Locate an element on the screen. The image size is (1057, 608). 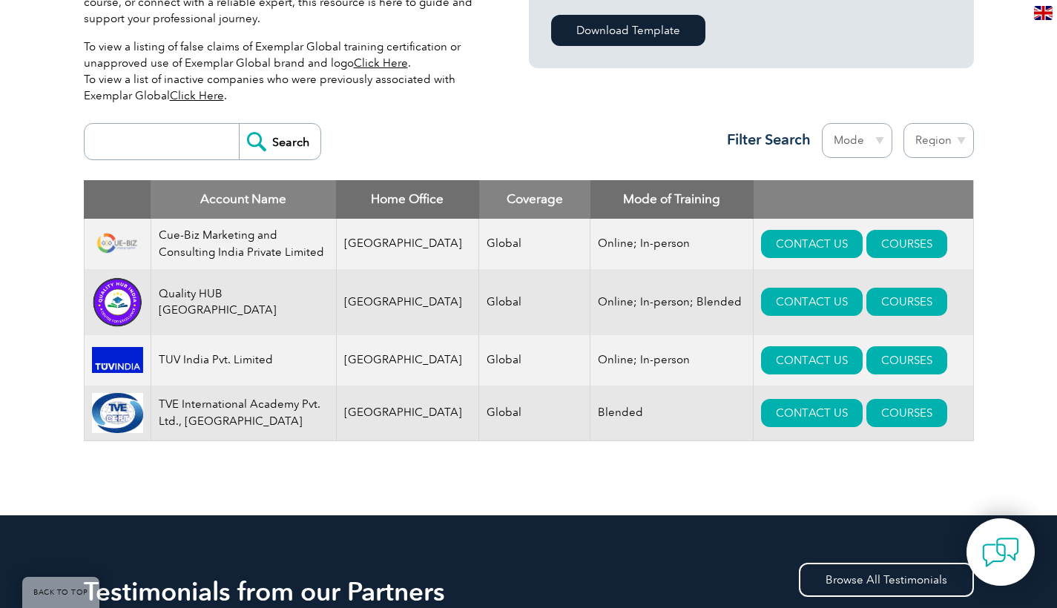
img: d3234973-b6af-ec11-983f-002248d39118-logo.gif is located at coordinates (117, 413).